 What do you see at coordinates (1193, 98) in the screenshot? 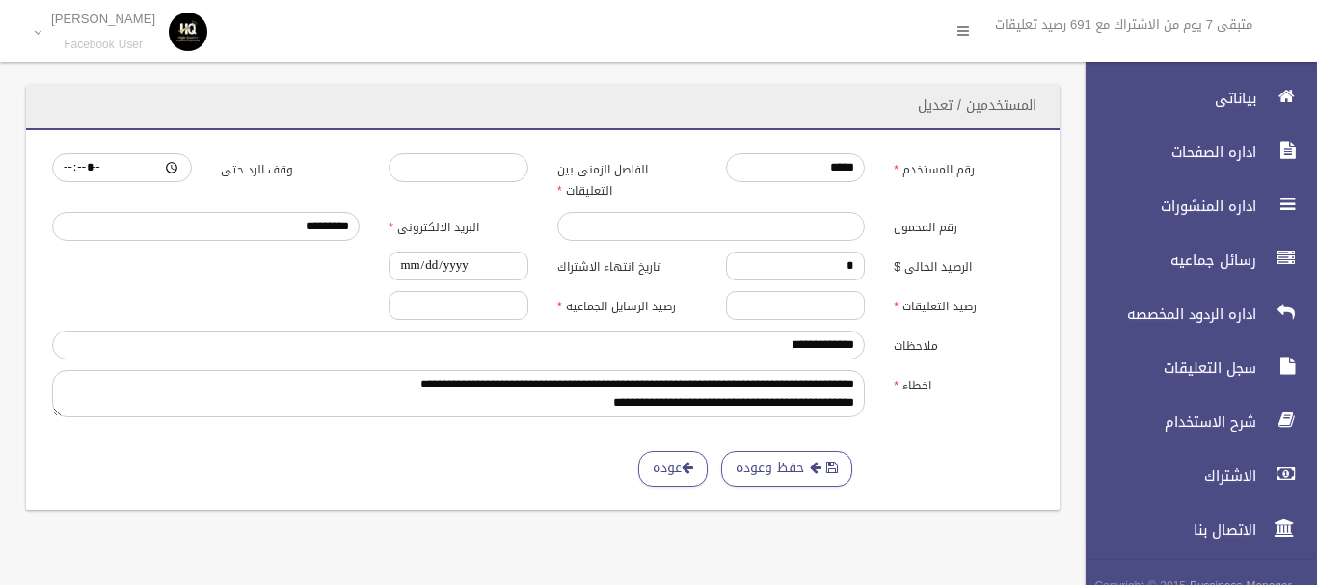
I see `a: بياناتى` at bounding box center [1193, 98].